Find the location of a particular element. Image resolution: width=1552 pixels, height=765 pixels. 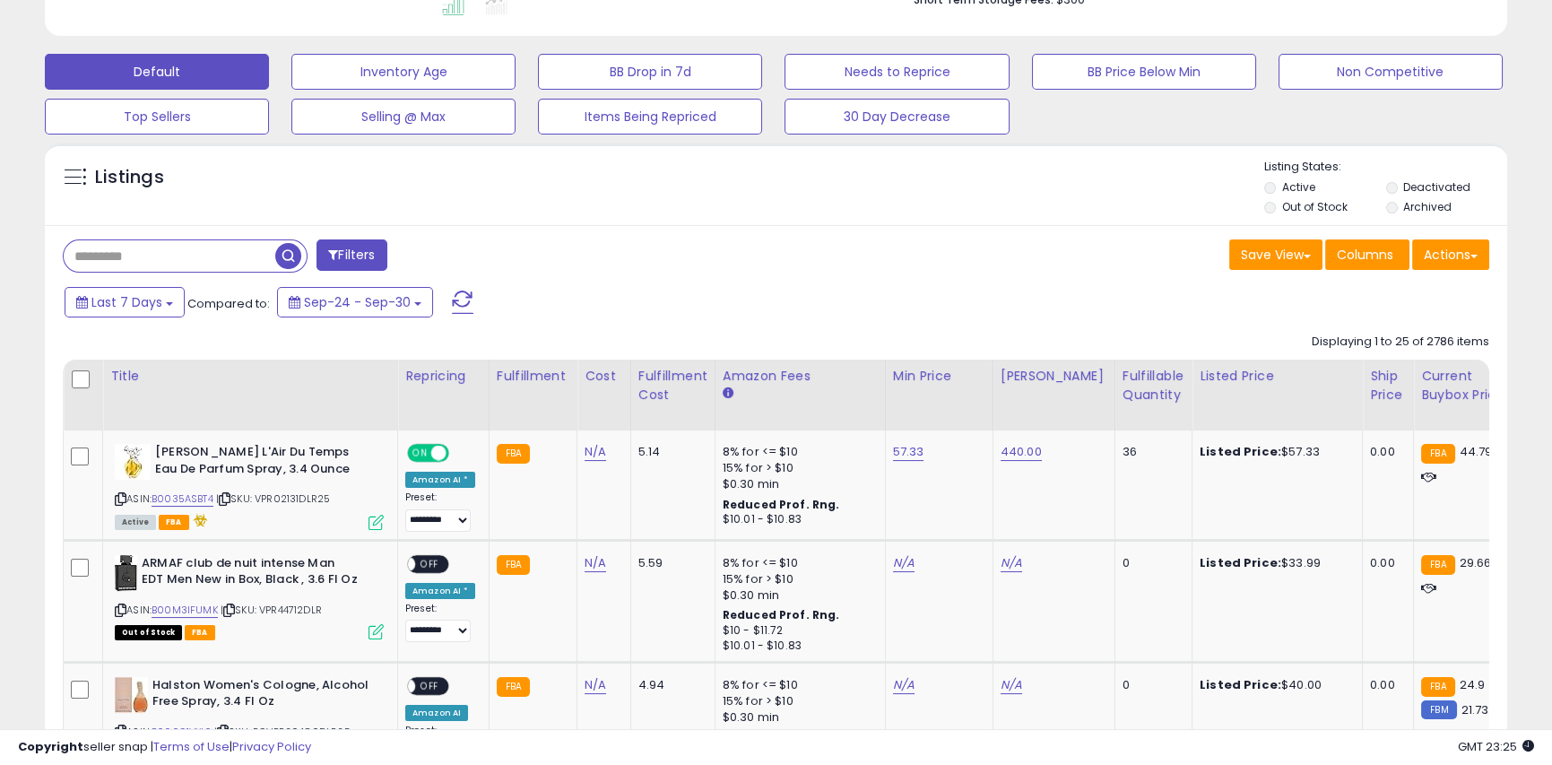

div: Current Buybox Price is located at coordinates (1466, 385).